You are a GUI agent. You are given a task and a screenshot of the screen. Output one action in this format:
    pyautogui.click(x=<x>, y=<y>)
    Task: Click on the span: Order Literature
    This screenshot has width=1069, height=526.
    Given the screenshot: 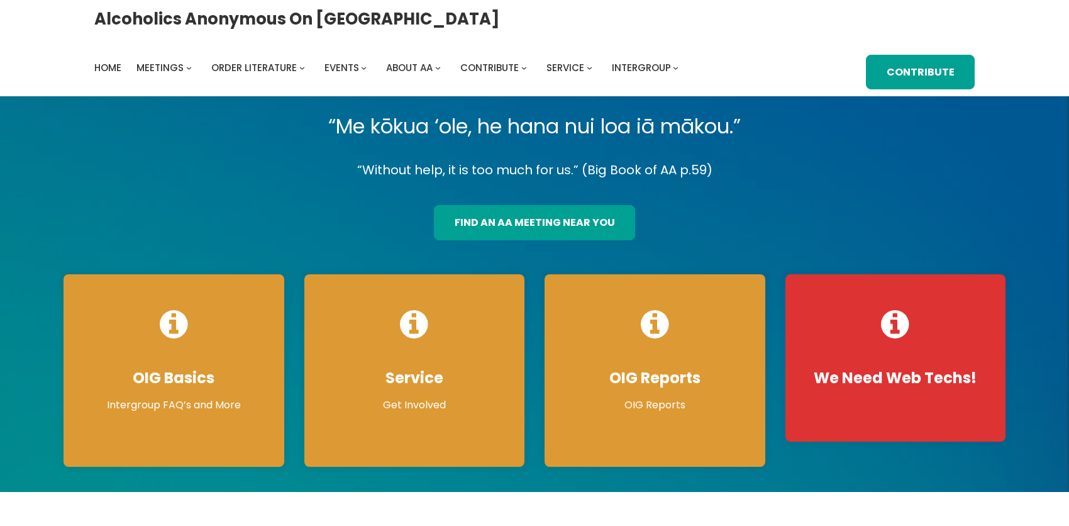 What is the action you would take?
    pyautogui.click(x=254, y=67)
    